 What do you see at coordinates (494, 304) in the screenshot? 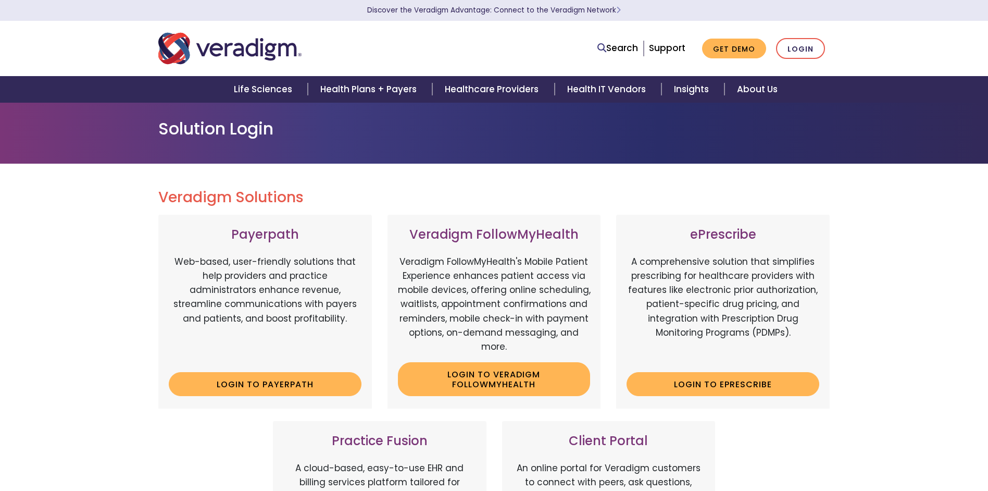
I see `p: Veradigm FollowMyHealth's Mobile Patient Experience enhances patient access via mobile devices, o...` at bounding box center [494, 304].